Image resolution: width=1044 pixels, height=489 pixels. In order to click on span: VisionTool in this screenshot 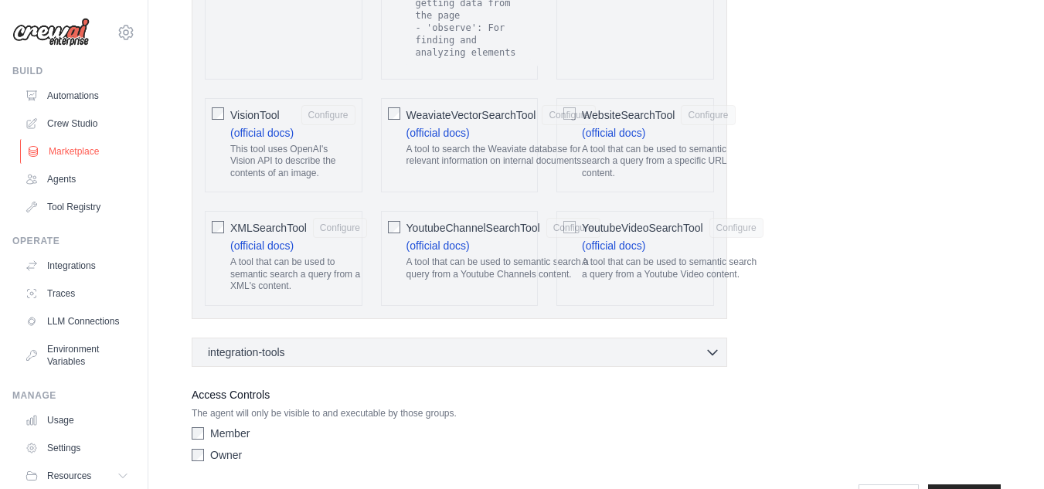, I will do `click(255, 115)`.